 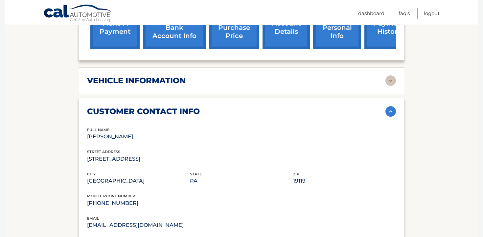 I want to click on a: Add/Remove bank account info, so click(x=174, y=28).